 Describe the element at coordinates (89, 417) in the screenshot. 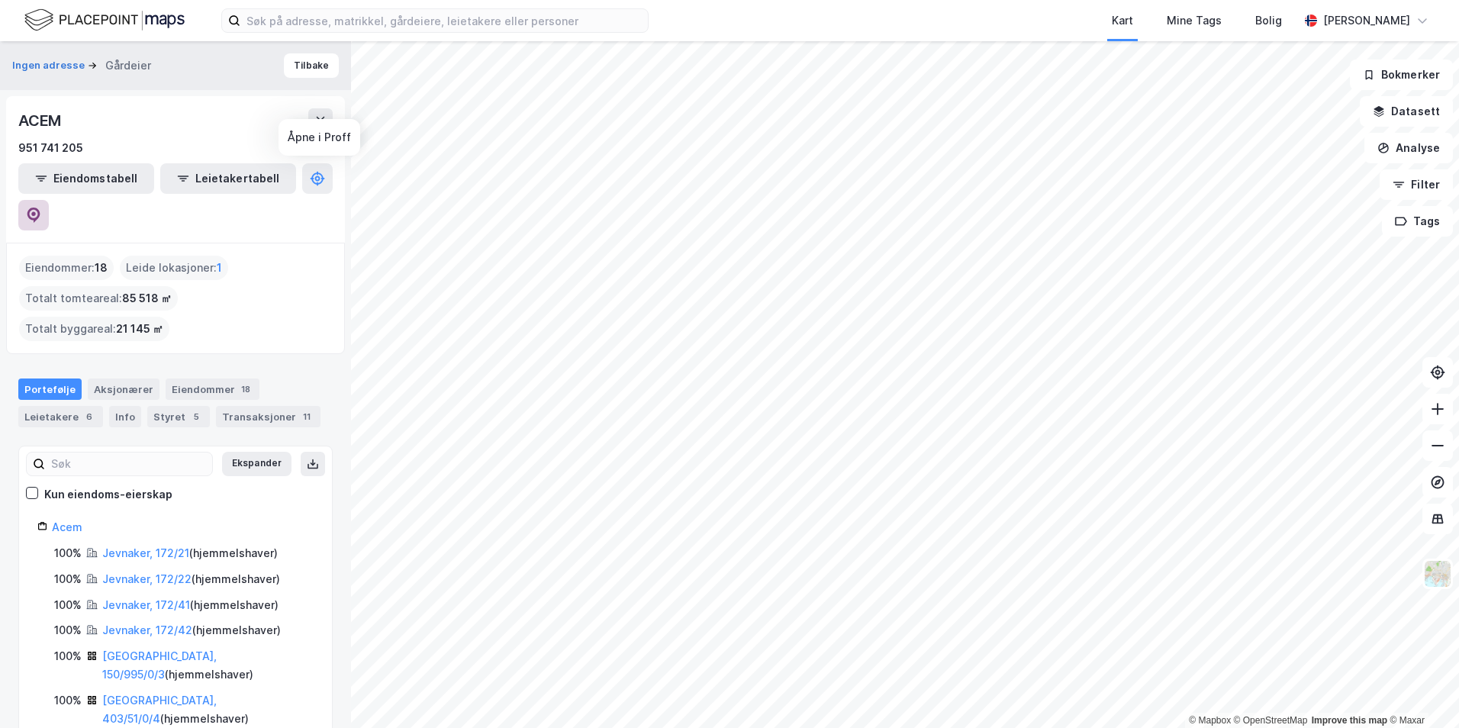

I see `div: 6` at that location.